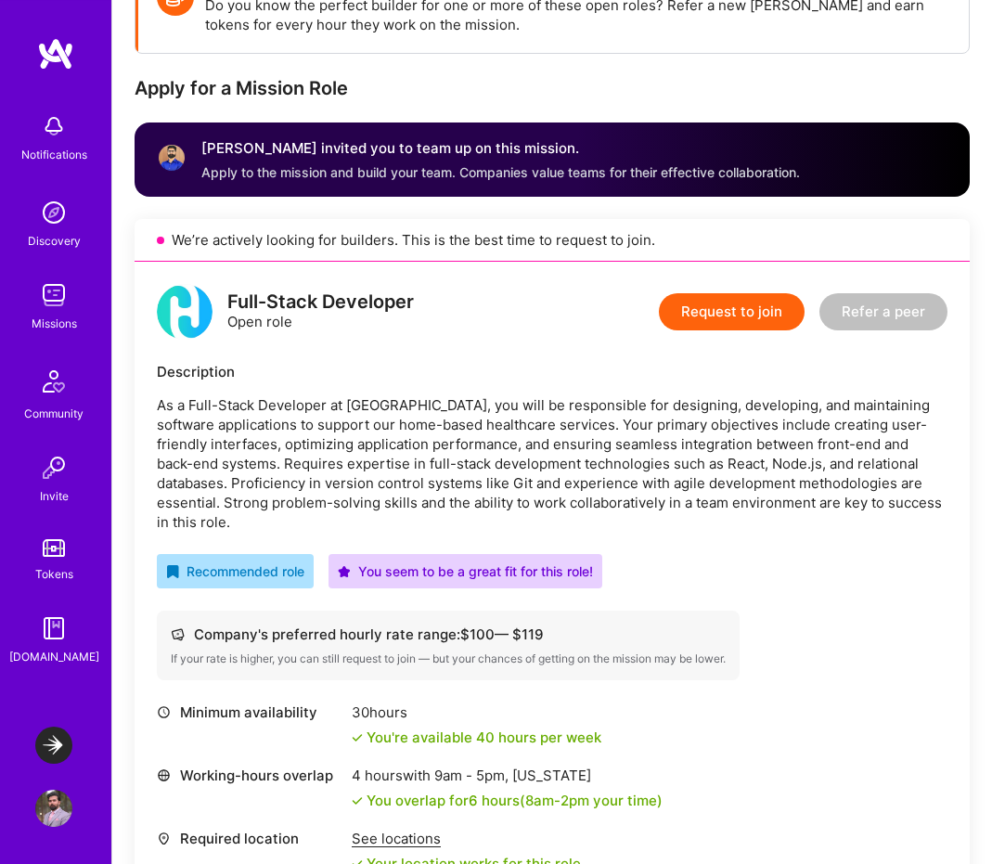 The height and width of the screenshot is (864, 992). Describe the element at coordinates (54, 808) in the screenshot. I see `a: User Avatar` at that location.